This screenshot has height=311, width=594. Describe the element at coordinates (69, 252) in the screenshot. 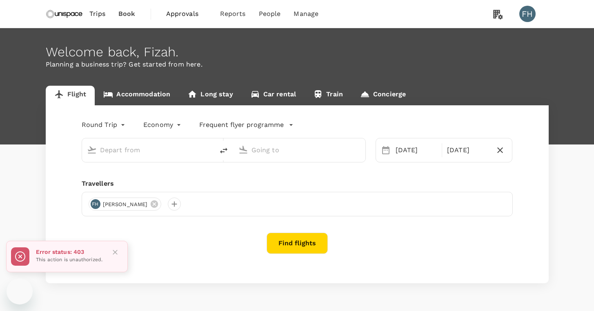

I see `p: Error status: 403` at that location.